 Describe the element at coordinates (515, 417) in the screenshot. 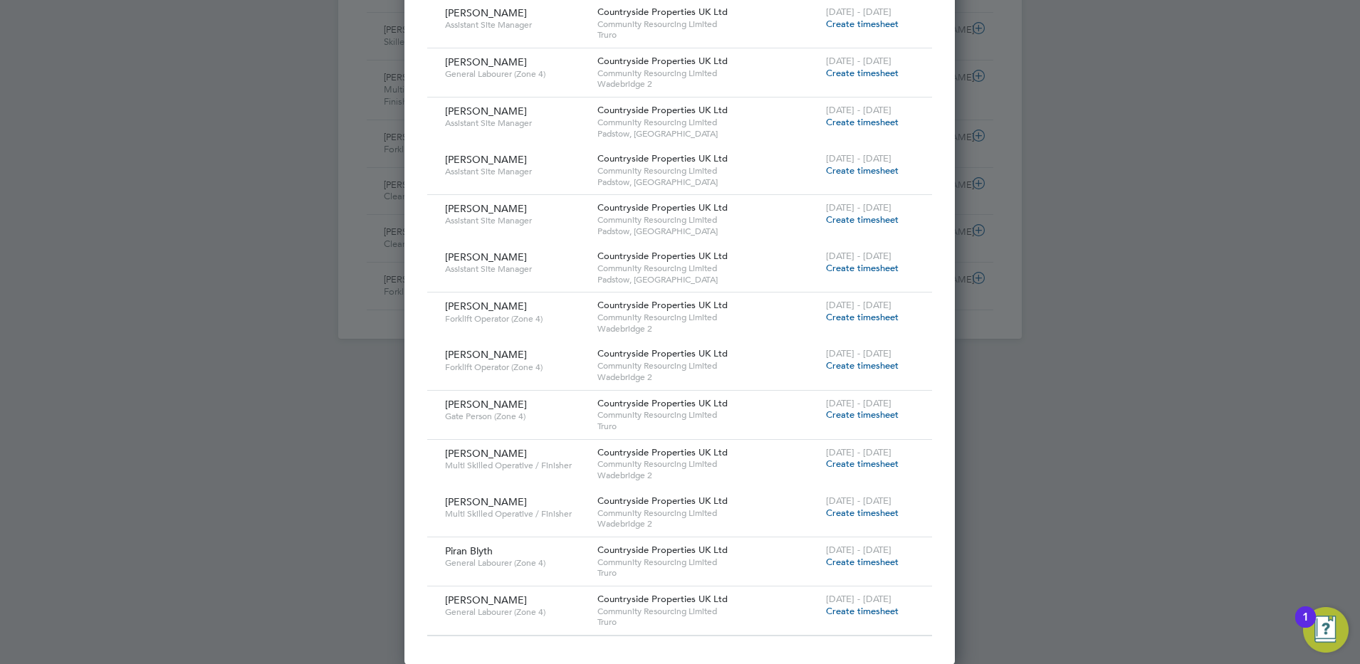

I see `span: Gate Person (Zone 4)` at that location.